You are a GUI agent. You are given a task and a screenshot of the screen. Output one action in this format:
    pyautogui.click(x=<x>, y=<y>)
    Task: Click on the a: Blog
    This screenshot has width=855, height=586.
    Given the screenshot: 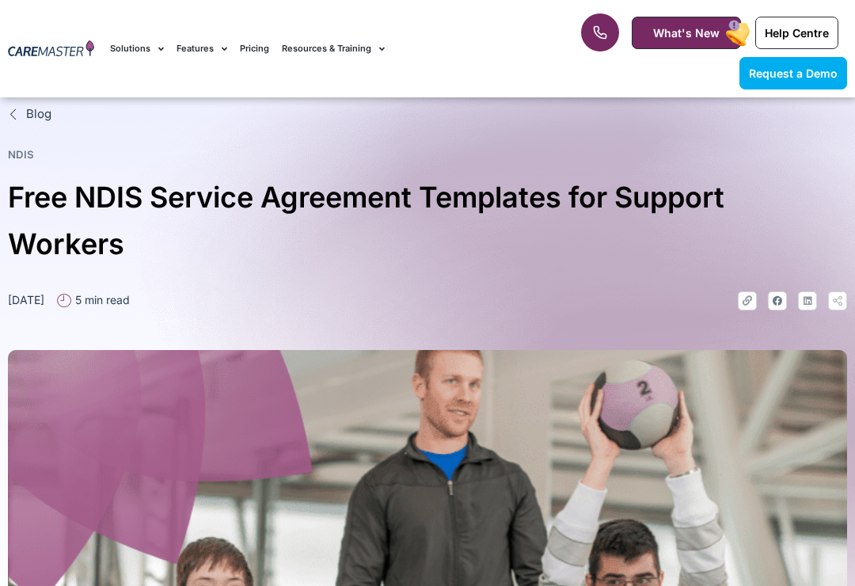 What is the action you would take?
    pyautogui.click(x=427, y=114)
    